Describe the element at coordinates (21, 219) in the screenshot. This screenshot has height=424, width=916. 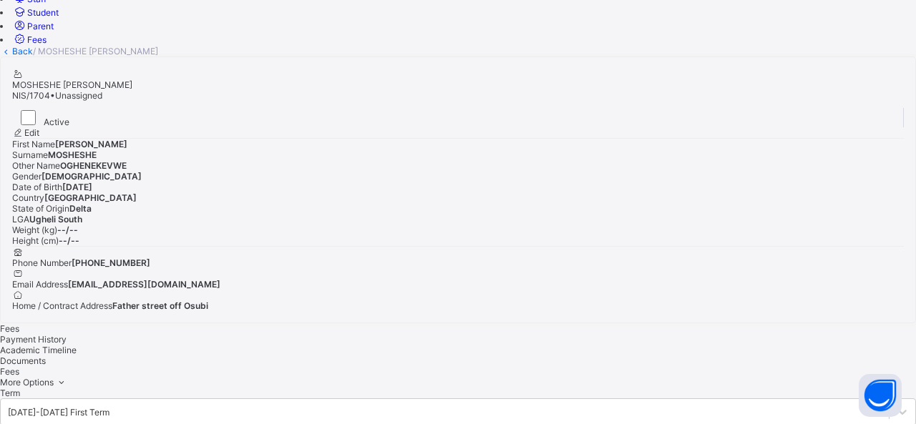
I see `span: LGA` at that location.